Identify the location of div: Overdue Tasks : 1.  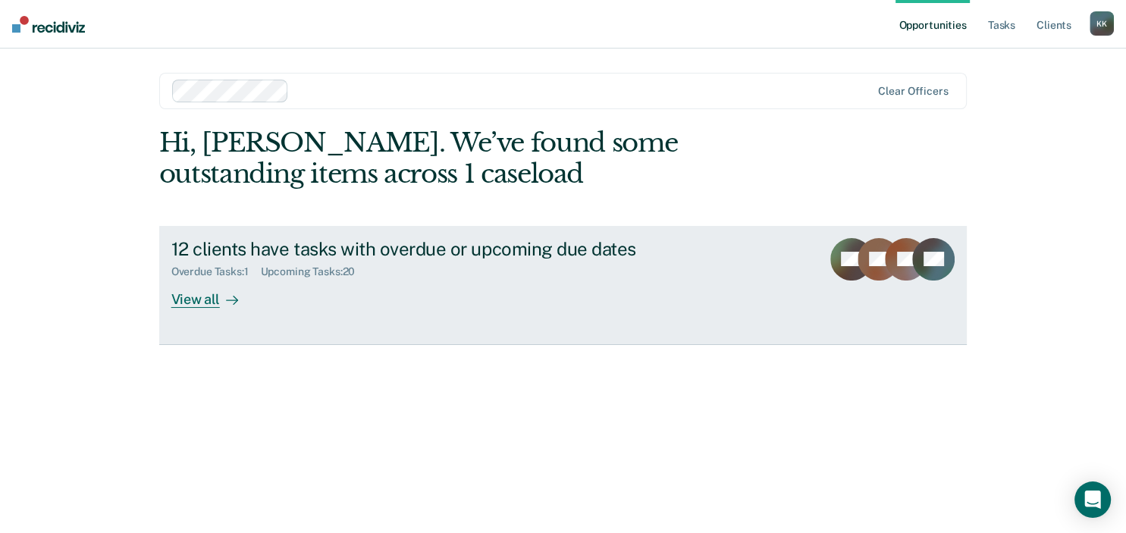
(216, 271).